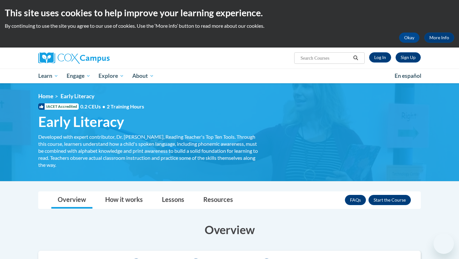  Describe the element at coordinates (124, 200) in the screenshot. I see `a: How it works` at that location.